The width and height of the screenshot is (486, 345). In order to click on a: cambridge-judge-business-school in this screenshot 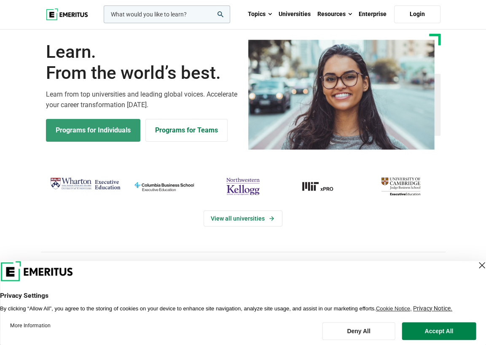, I will do `click(400, 186)`.